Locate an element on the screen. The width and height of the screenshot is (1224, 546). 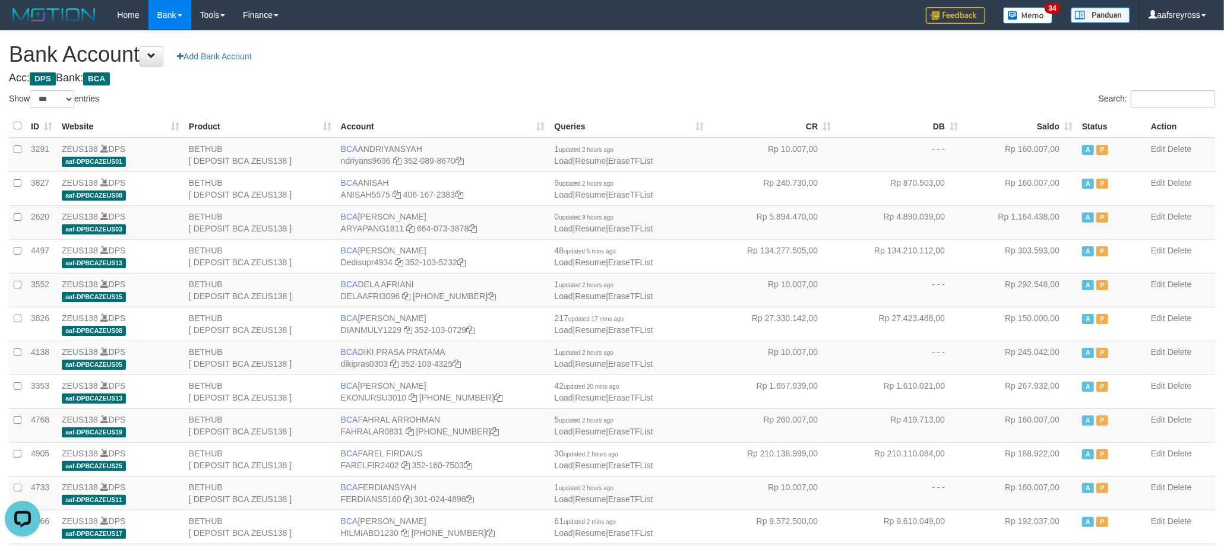
th: ID: activate to sort column ascending is located at coordinates (42, 126).